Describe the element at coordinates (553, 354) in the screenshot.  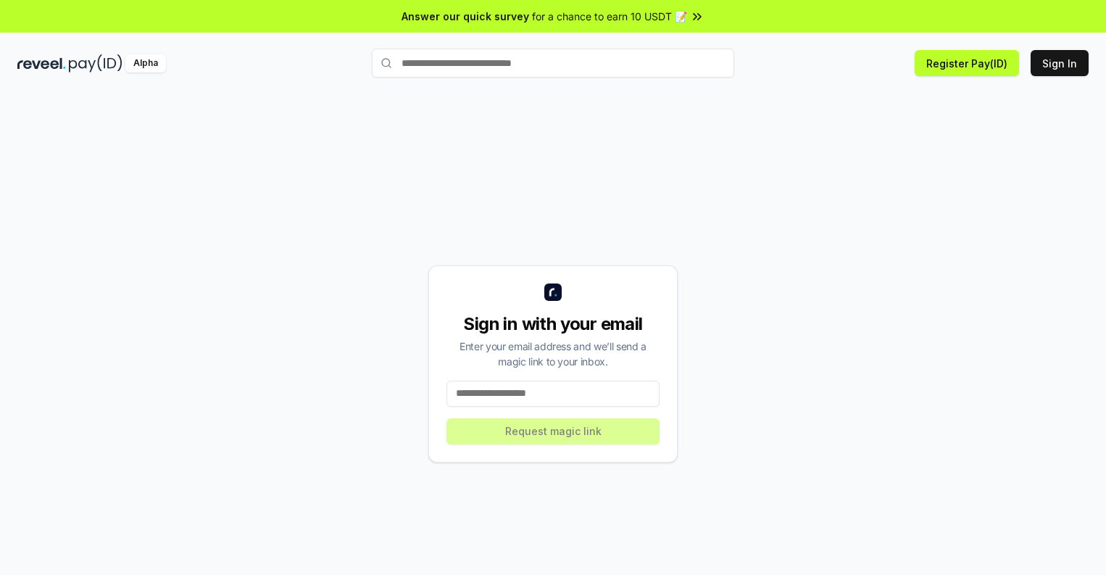
I see `div: Enter your email address and we’ll send a magic link to your inbox.` at that location.